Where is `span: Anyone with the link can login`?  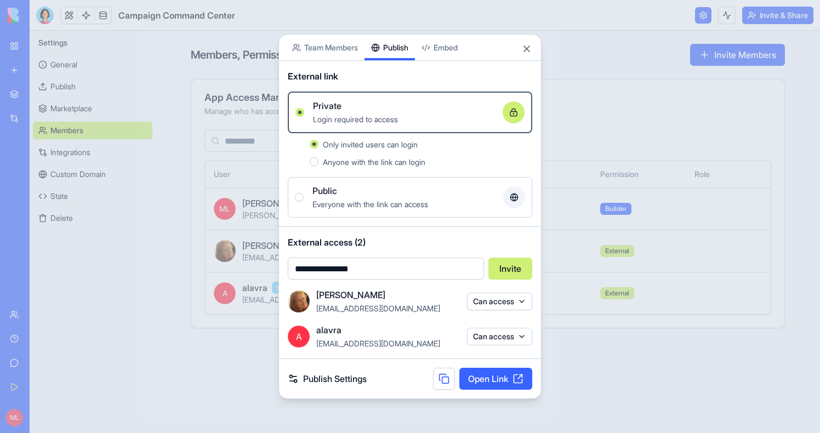
span: Anyone with the link can login is located at coordinates (374, 162).